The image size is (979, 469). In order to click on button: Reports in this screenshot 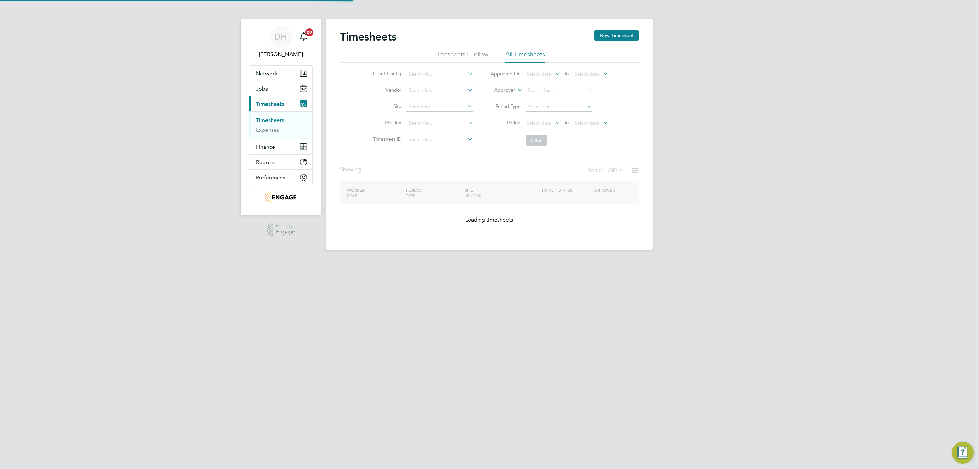, I will do `click(281, 162)`.